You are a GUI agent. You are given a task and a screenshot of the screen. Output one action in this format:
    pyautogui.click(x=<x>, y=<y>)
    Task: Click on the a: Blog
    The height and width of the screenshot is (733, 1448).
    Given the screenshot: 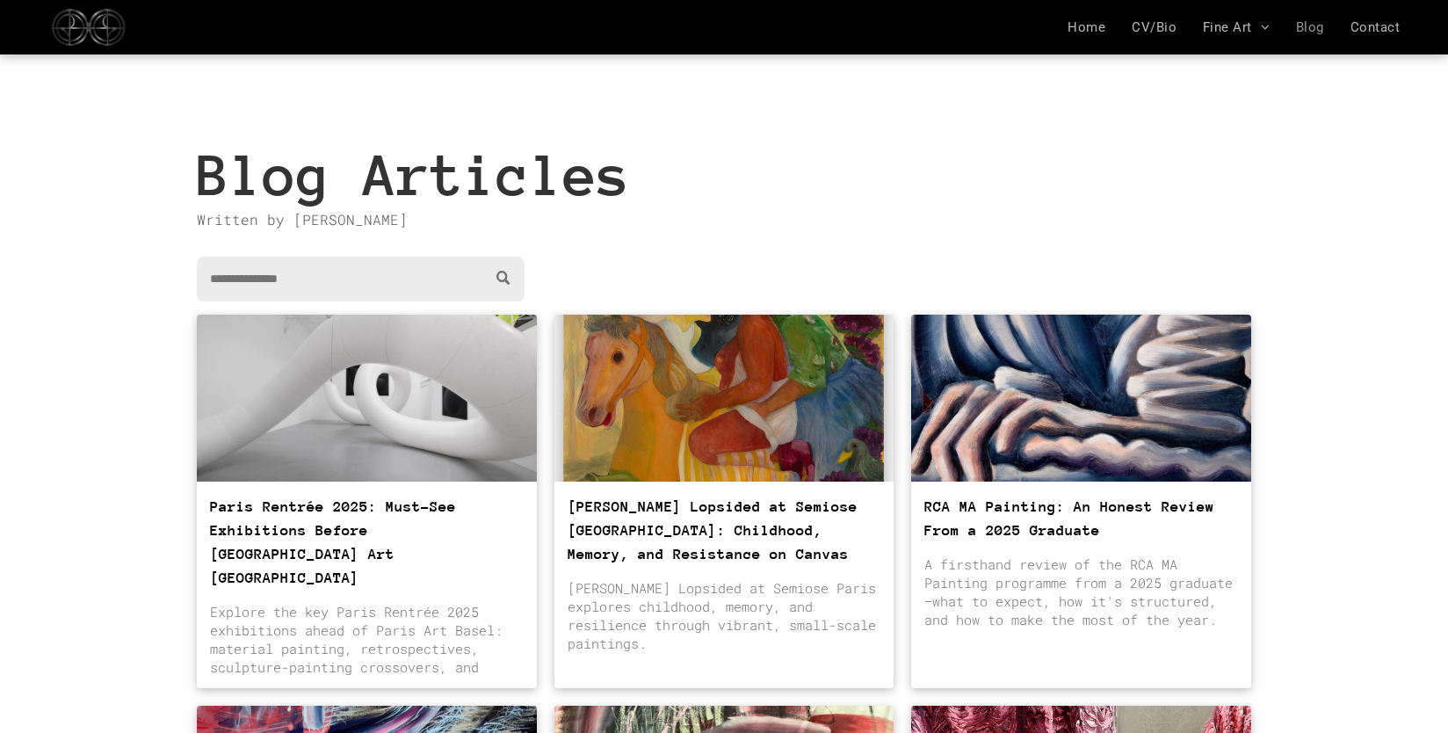 What is the action you would take?
    pyautogui.click(x=1310, y=27)
    